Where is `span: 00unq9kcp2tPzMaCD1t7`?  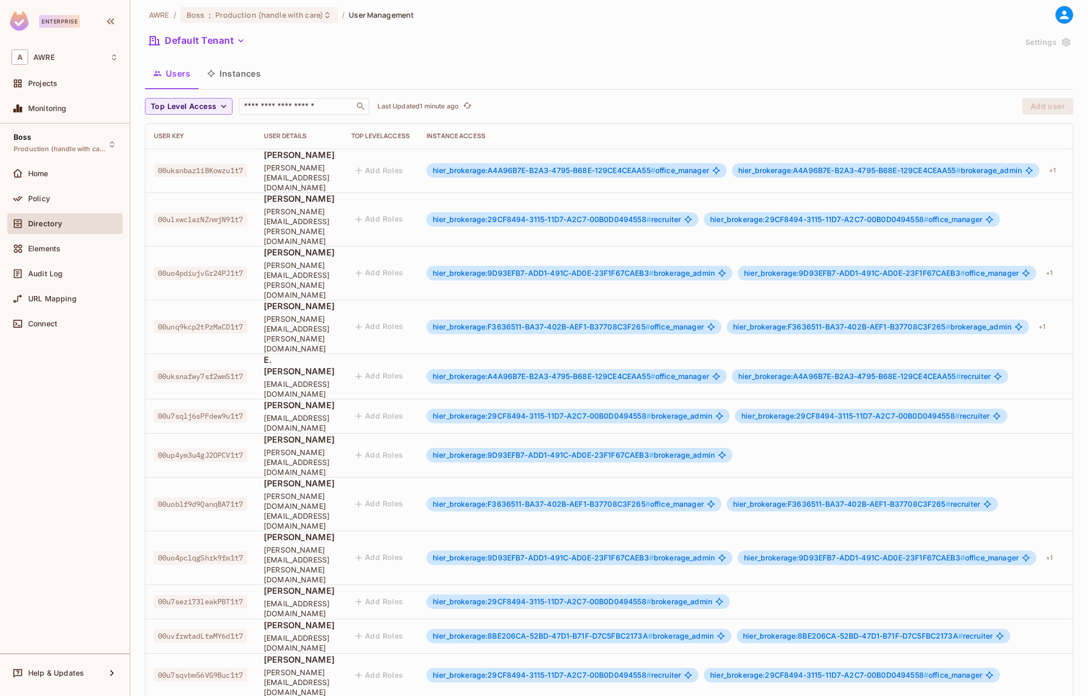
span: 00unq9kcp2tPzMaCD1t7 is located at coordinates (200, 327).